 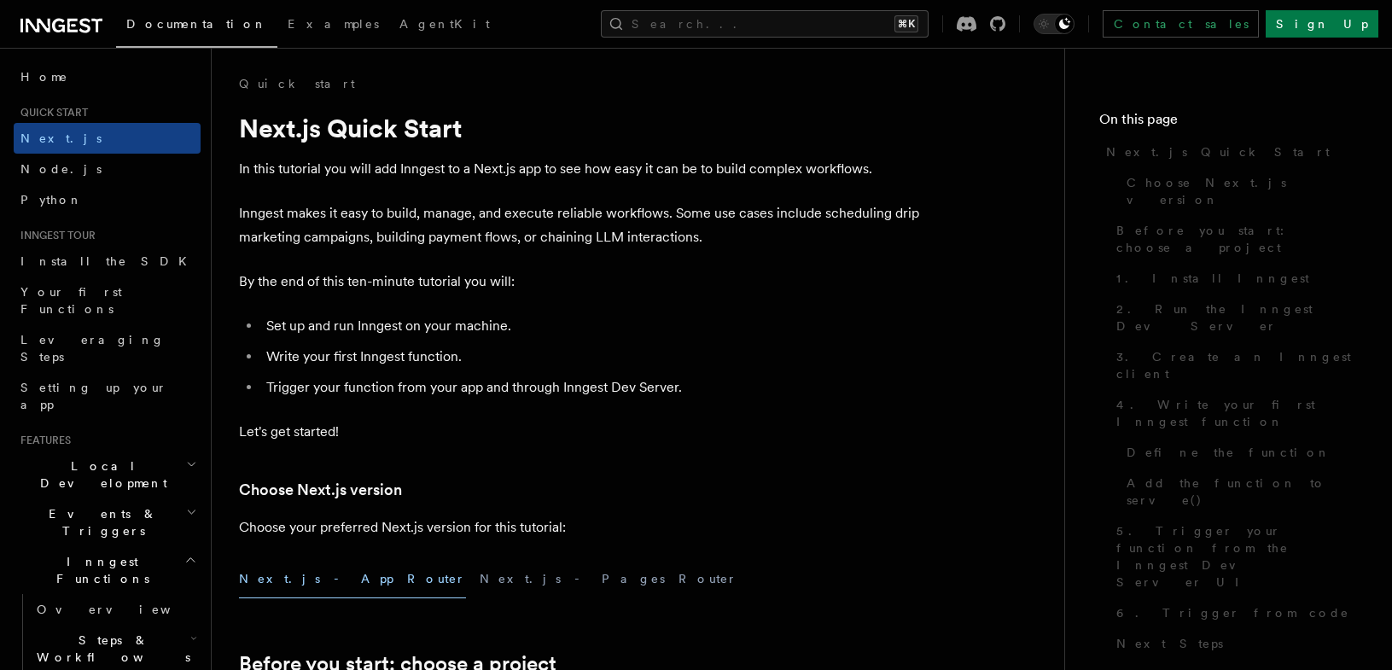 I want to click on a: Leveraging Steps, so click(x=107, y=348).